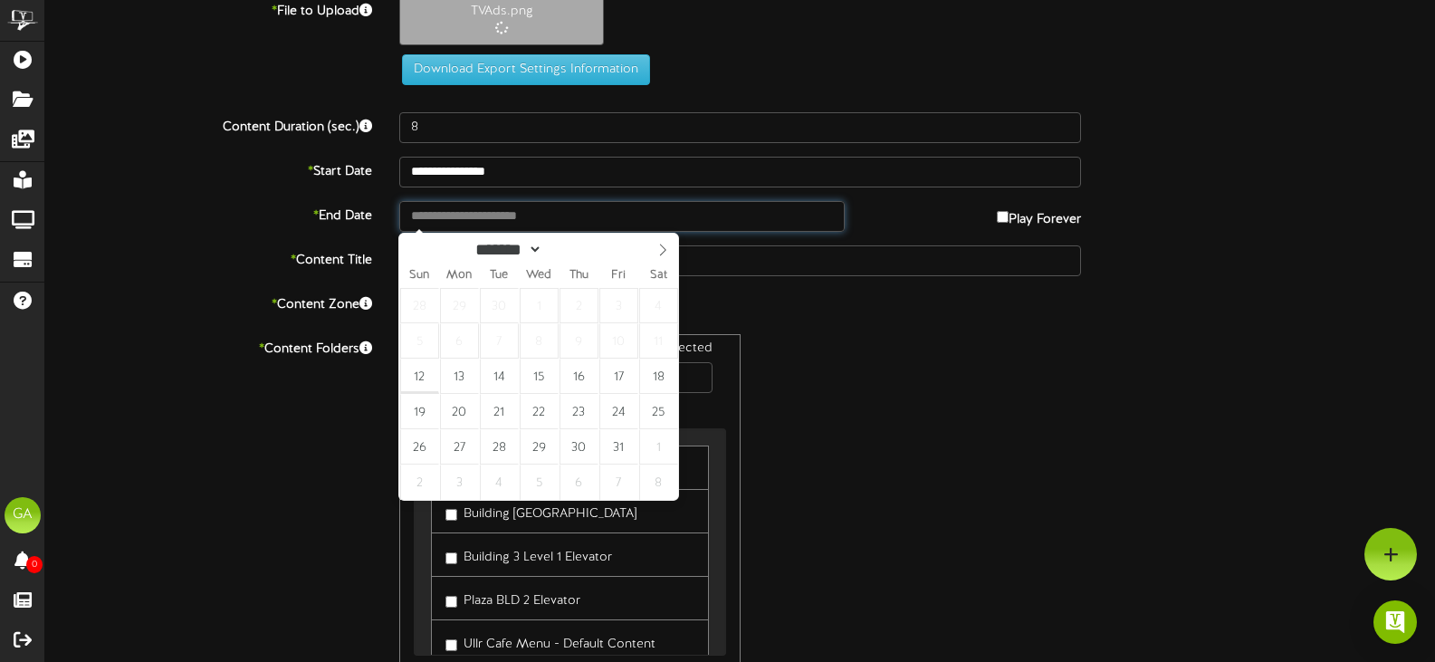 The height and width of the screenshot is (662, 1435). I want to click on span: Tue, so click(499, 275).